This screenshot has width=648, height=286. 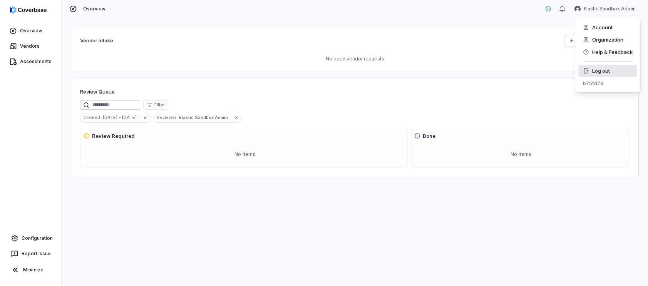 I want to click on span: Assessments, so click(x=36, y=62).